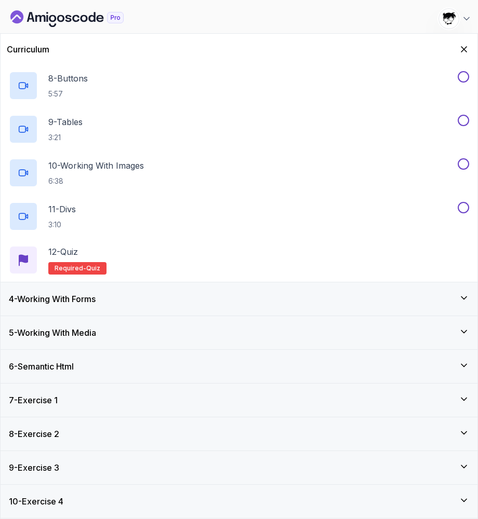 This screenshot has width=478, height=519. What do you see at coordinates (62, 209) in the screenshot?
I see `p: 11 - Divs` at bounding box center [62, 209].